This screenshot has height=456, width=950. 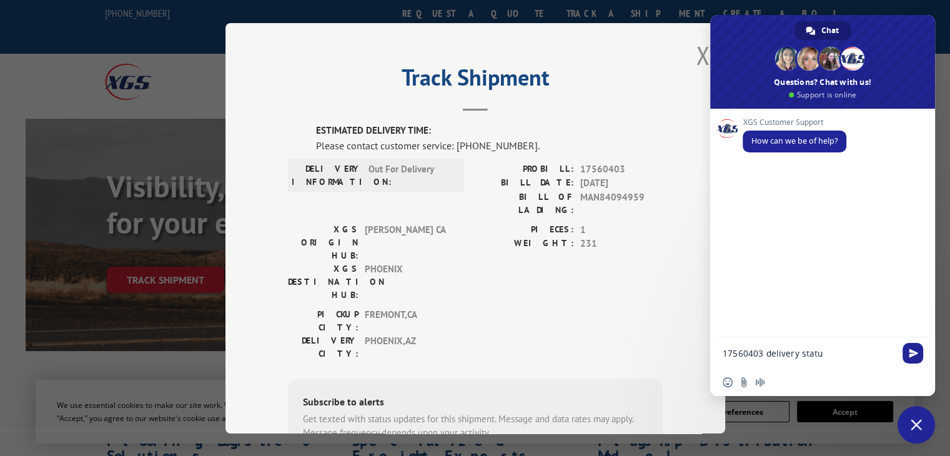 What do you see at coordinates (323, 320) in the screenshot?
I see `label: PICKUP CITY:` at bounding box center [323, 320].